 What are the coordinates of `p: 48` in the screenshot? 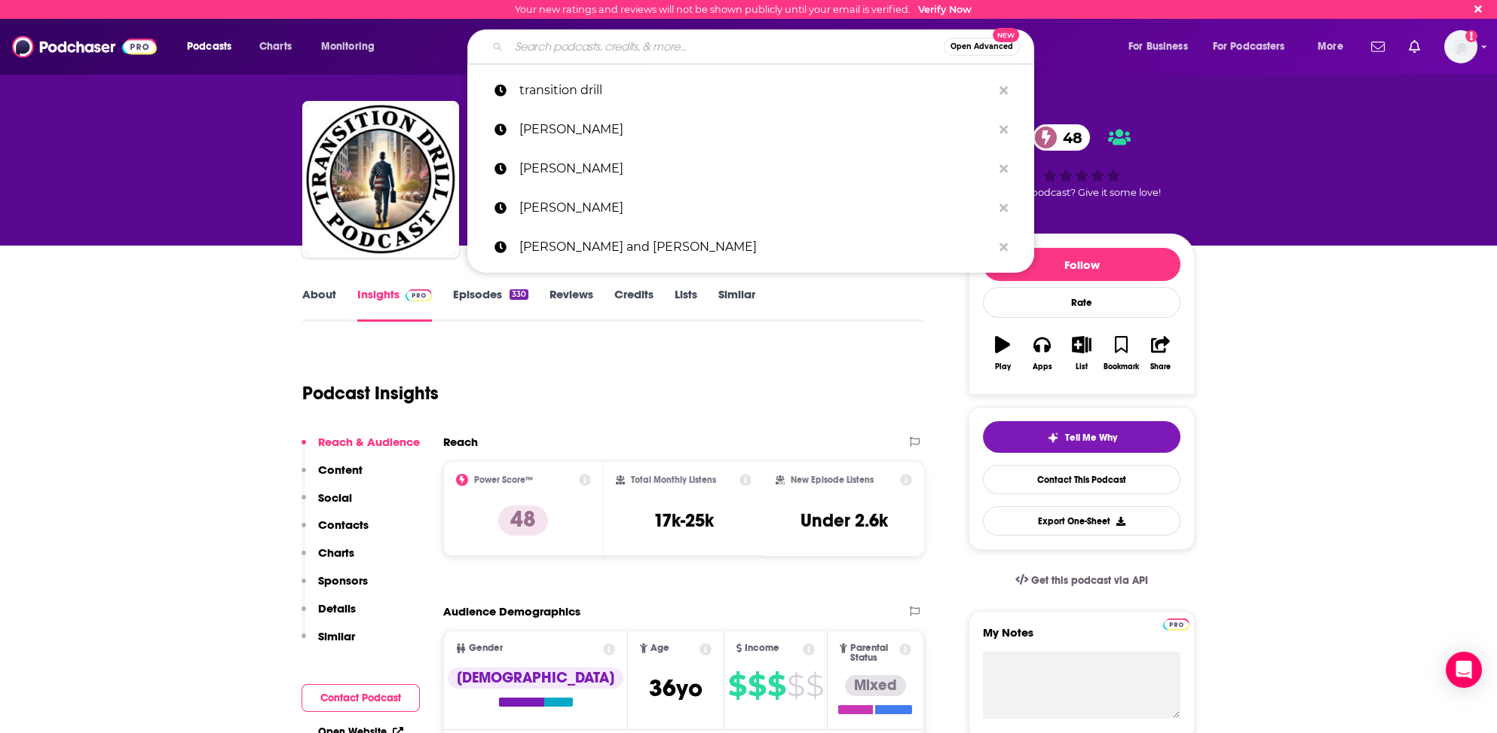 It's located at (523, 521).